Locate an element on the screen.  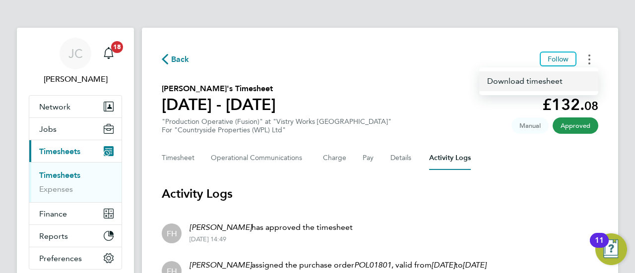
em: POL01801 is located at coordinates (372, 265).